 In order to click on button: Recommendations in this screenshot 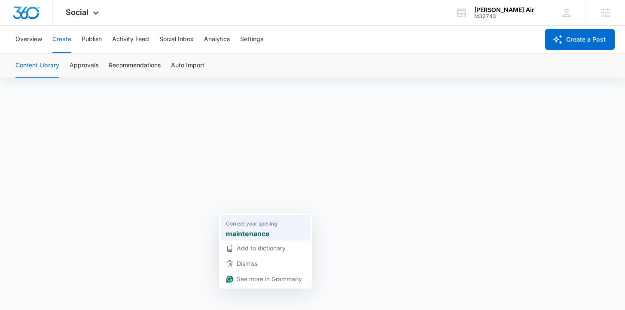, I will do `click(134, 66)`.